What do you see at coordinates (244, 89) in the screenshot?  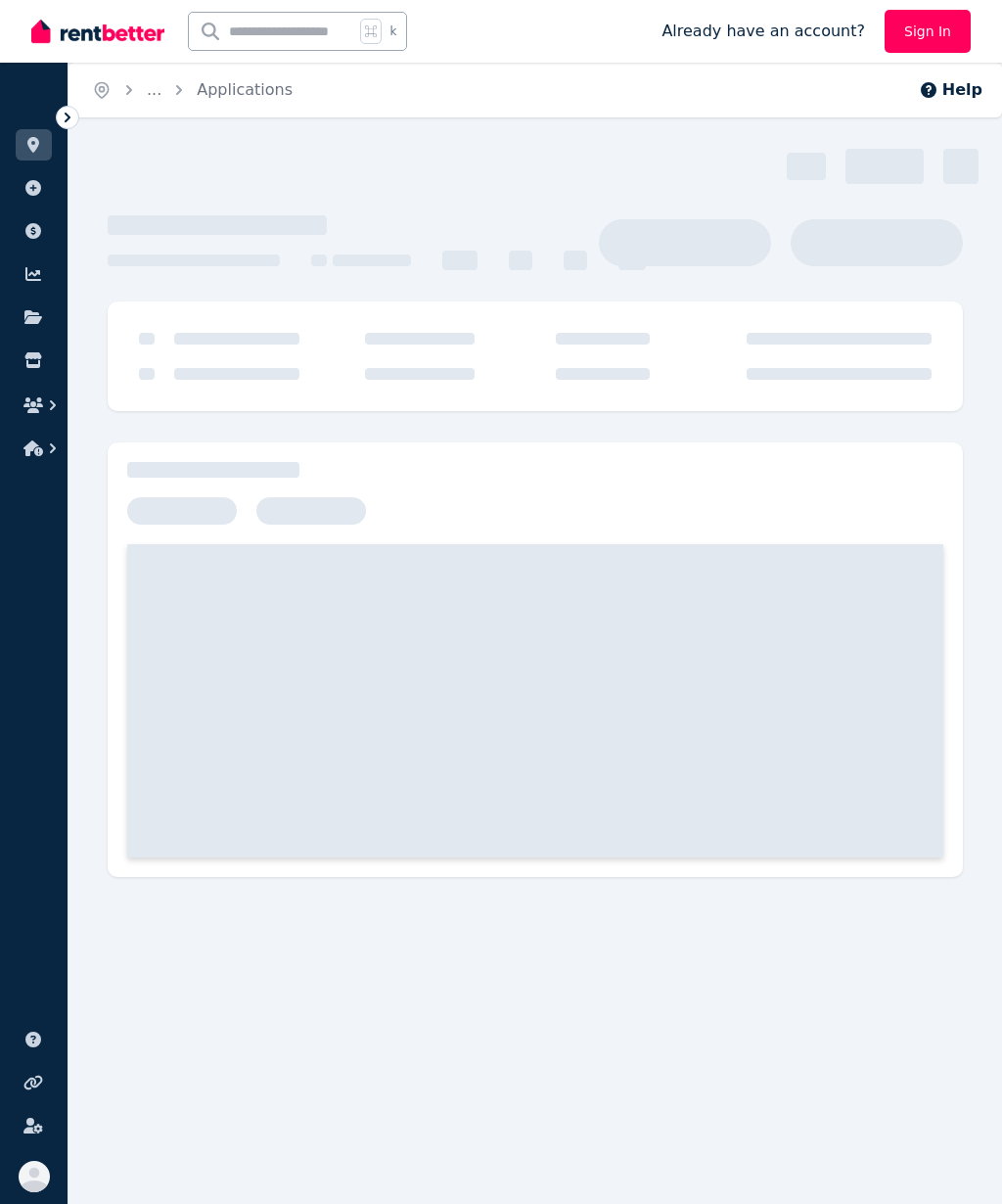 I see `a: Applications` at bounding box center [244, 89].